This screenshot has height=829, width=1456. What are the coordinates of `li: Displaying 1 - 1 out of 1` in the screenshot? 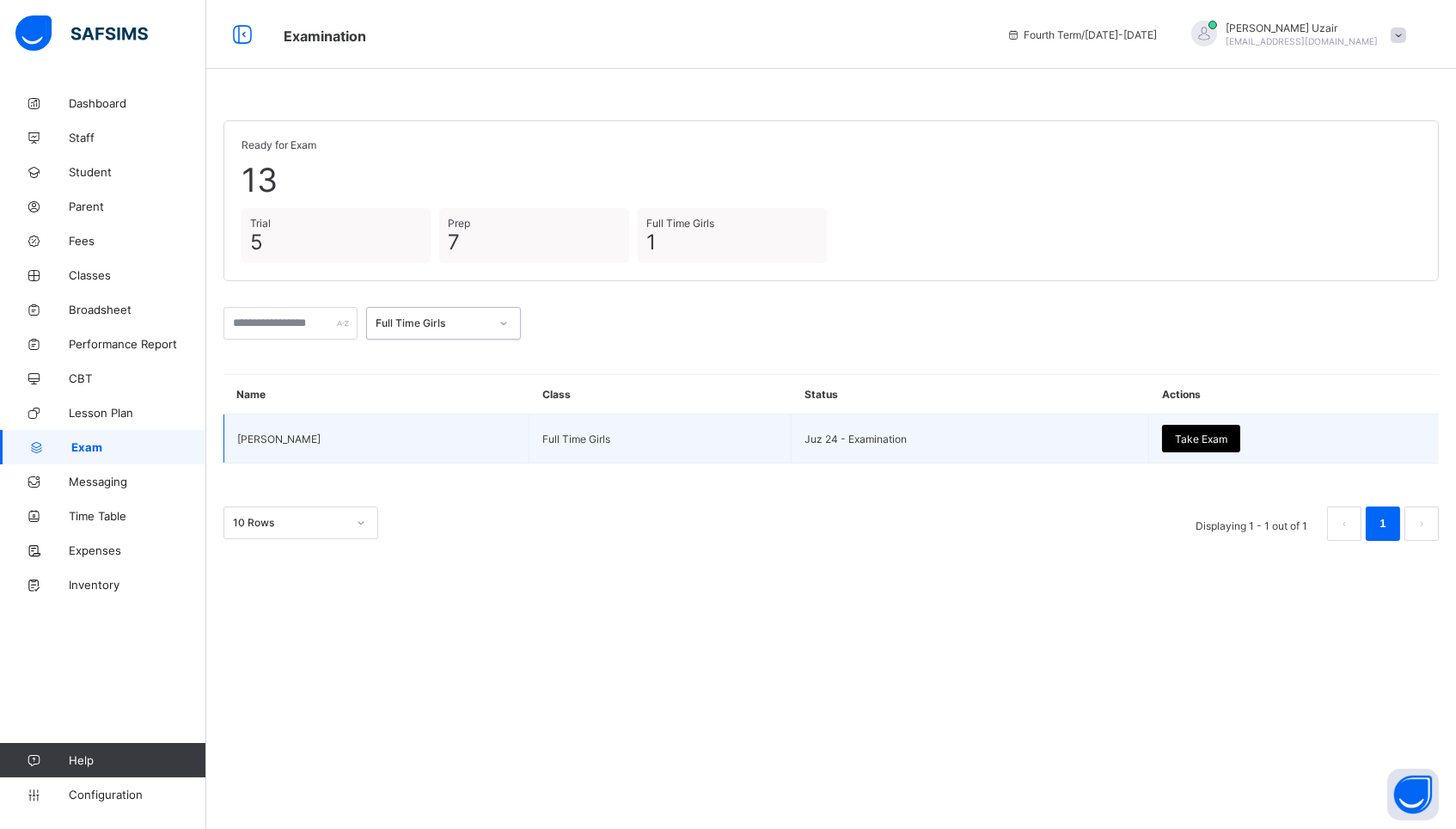 It's located at (1251, 523).